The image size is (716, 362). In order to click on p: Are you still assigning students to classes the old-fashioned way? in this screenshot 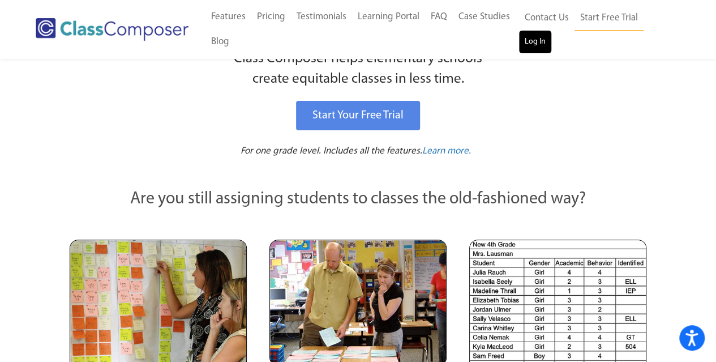, I will do `click(358, 199)`.